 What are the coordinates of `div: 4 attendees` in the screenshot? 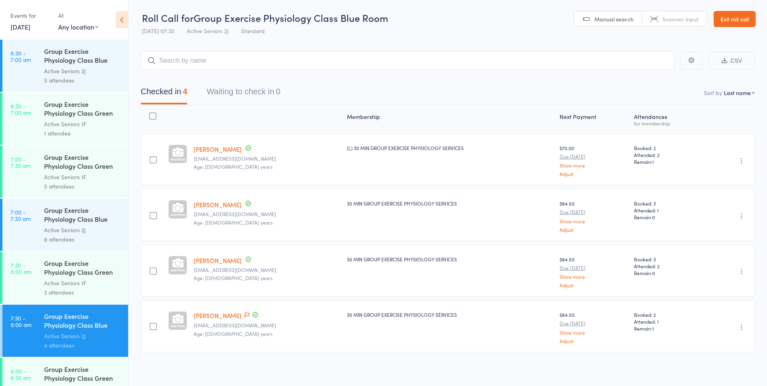 It's located at (82, 345).